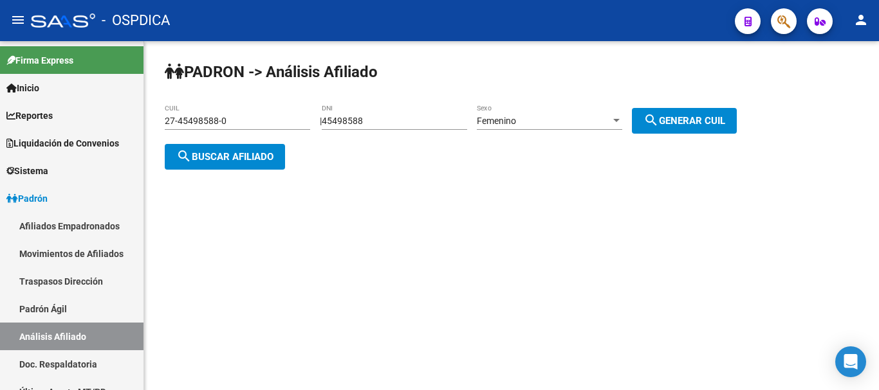 The image size is (879, 390). Describe the element at coordinates (496, 121) in the screenshot. I see `span: Femenino` at that location.